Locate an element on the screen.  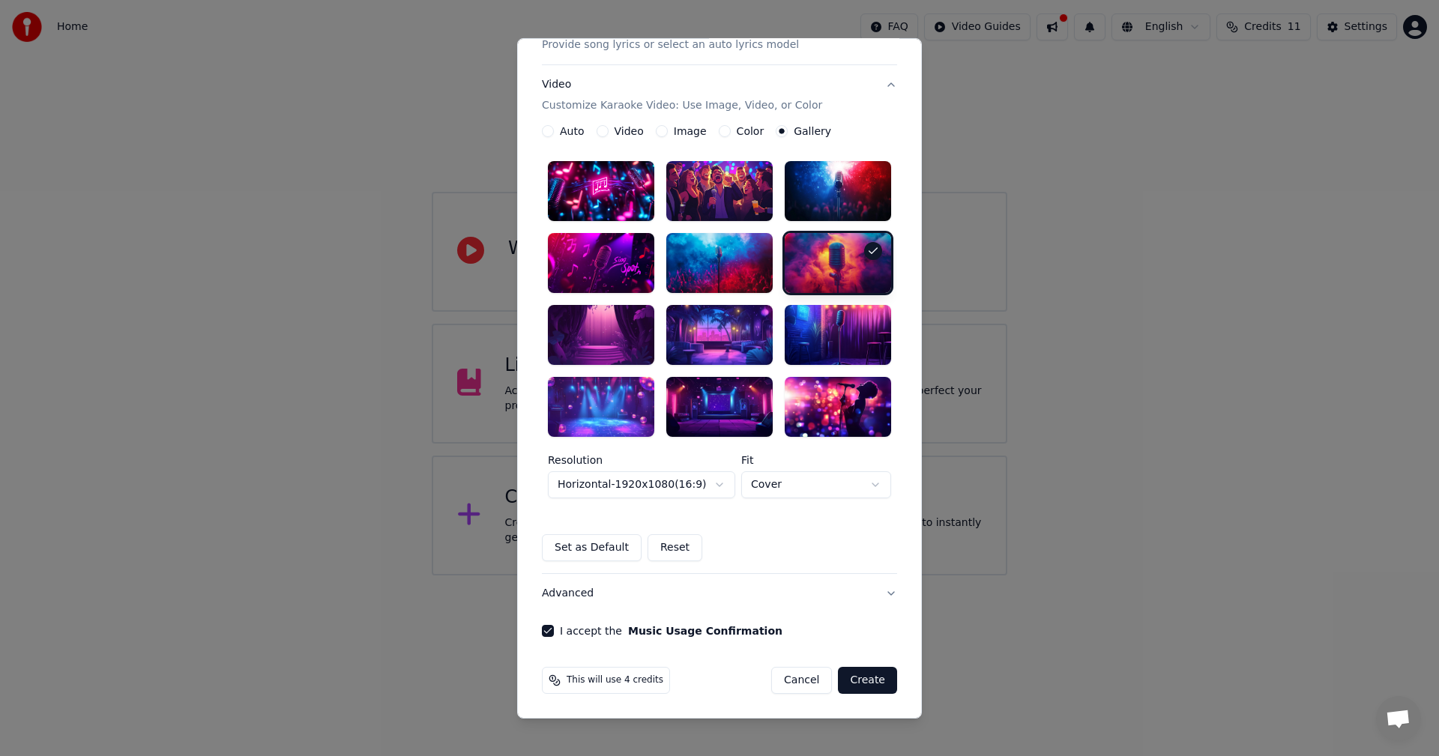
span: This will use 4 credits is located at coordinates (614, 680).